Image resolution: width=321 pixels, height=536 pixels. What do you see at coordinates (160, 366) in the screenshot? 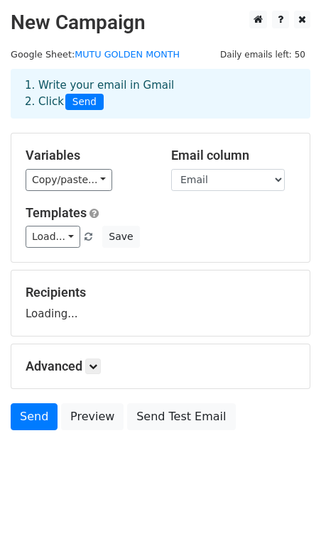
I see `h5: Advanced` at bounding box center [160, 366].